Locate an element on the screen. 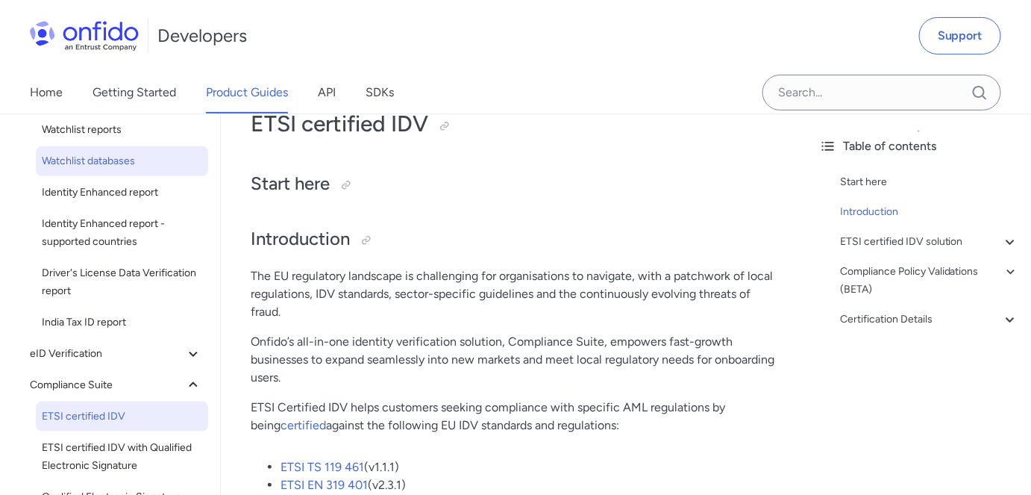 This screenshot has width=1031, height=495. p: ETSI Certified IDV helps customers seeking compliance with specific AML regulations by being agai... is located at coordinates (514, 416).